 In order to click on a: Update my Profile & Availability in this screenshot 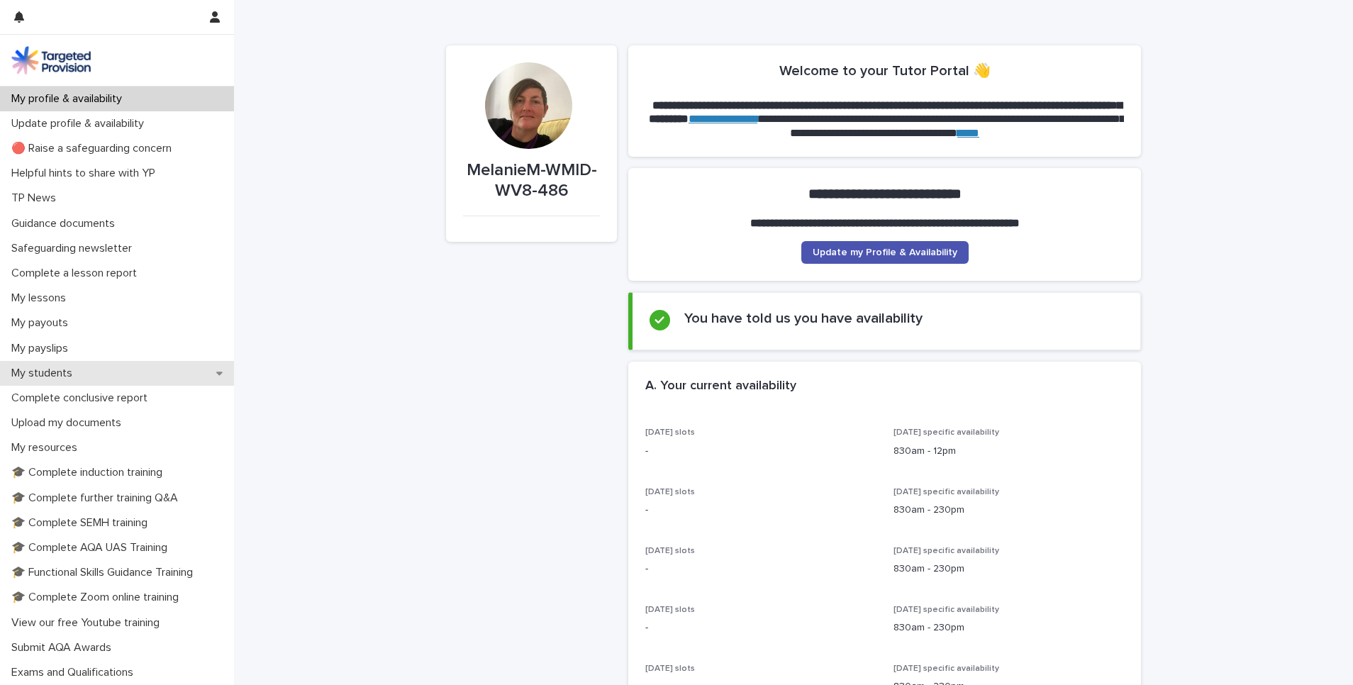, I will do `click(885, 252)`.